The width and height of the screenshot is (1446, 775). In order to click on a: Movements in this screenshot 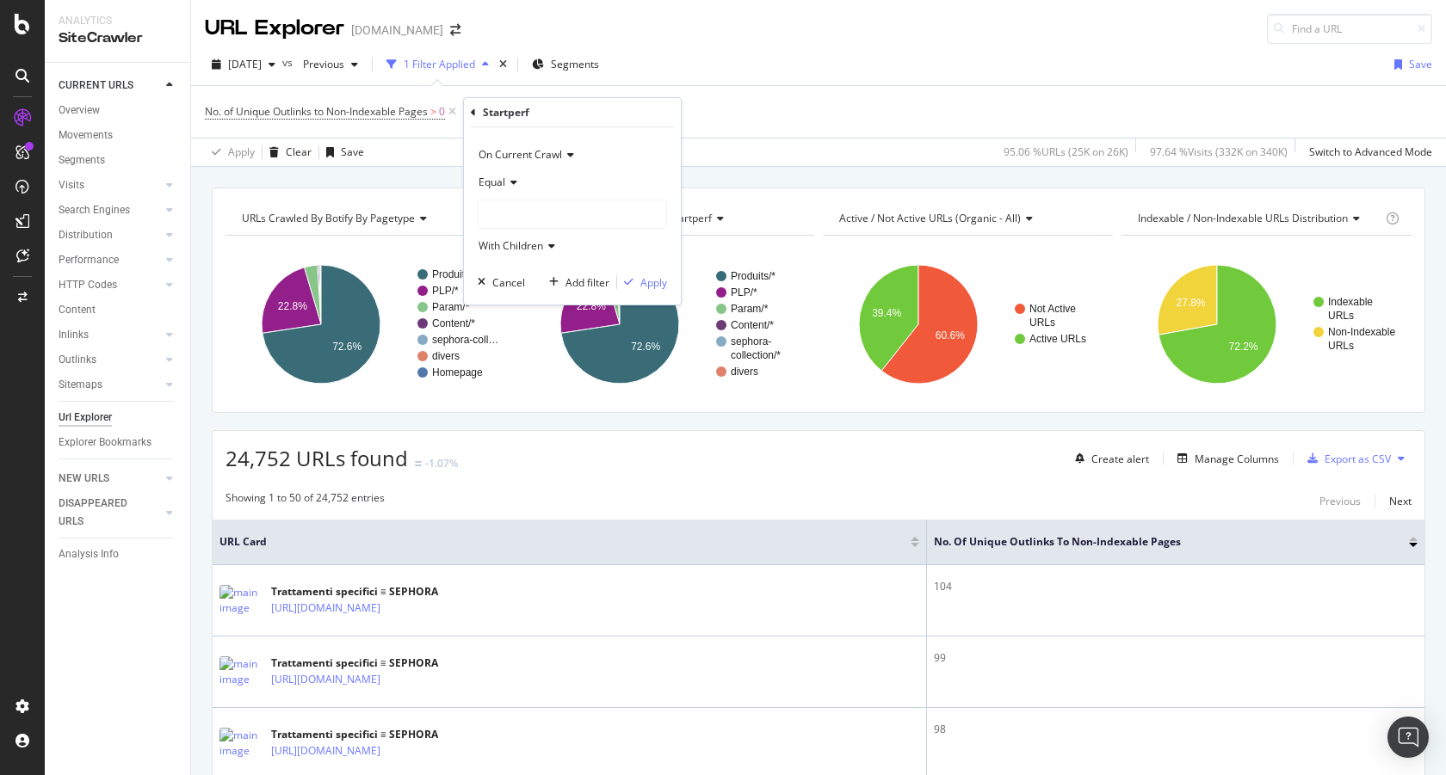, I will do `click(118, 135)`.